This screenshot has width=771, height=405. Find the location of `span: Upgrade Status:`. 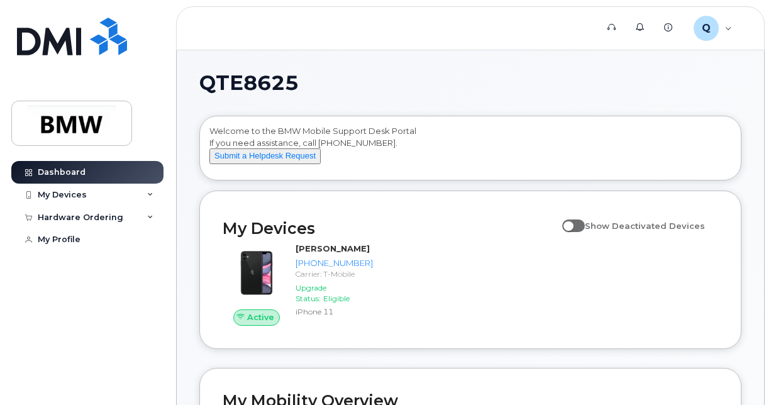

span: Upgrade Status: is located at coordinates (311, 293).